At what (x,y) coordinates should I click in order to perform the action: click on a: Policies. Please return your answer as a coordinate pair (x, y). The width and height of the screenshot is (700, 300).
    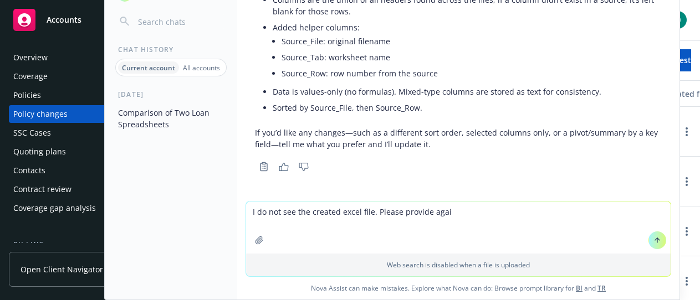
    Looking at the image, I should click on (78, 95).